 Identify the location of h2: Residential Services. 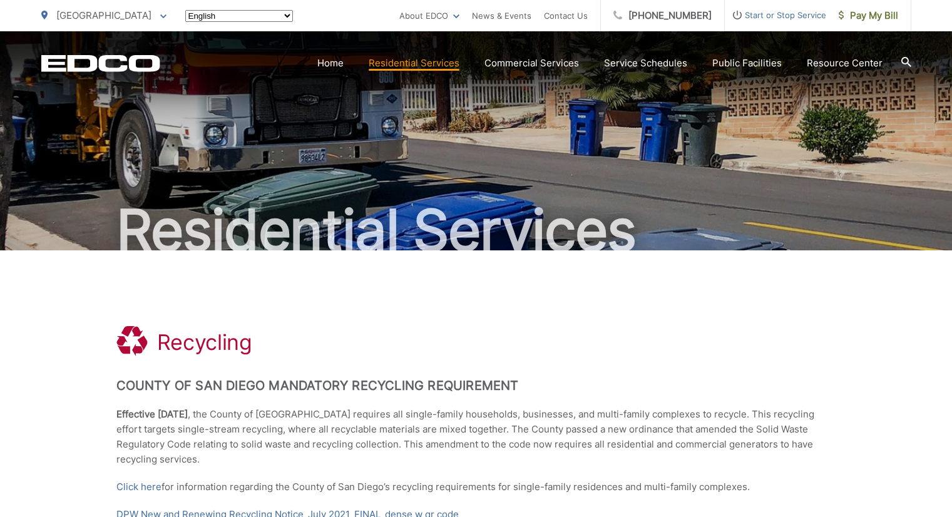
(476, 230).